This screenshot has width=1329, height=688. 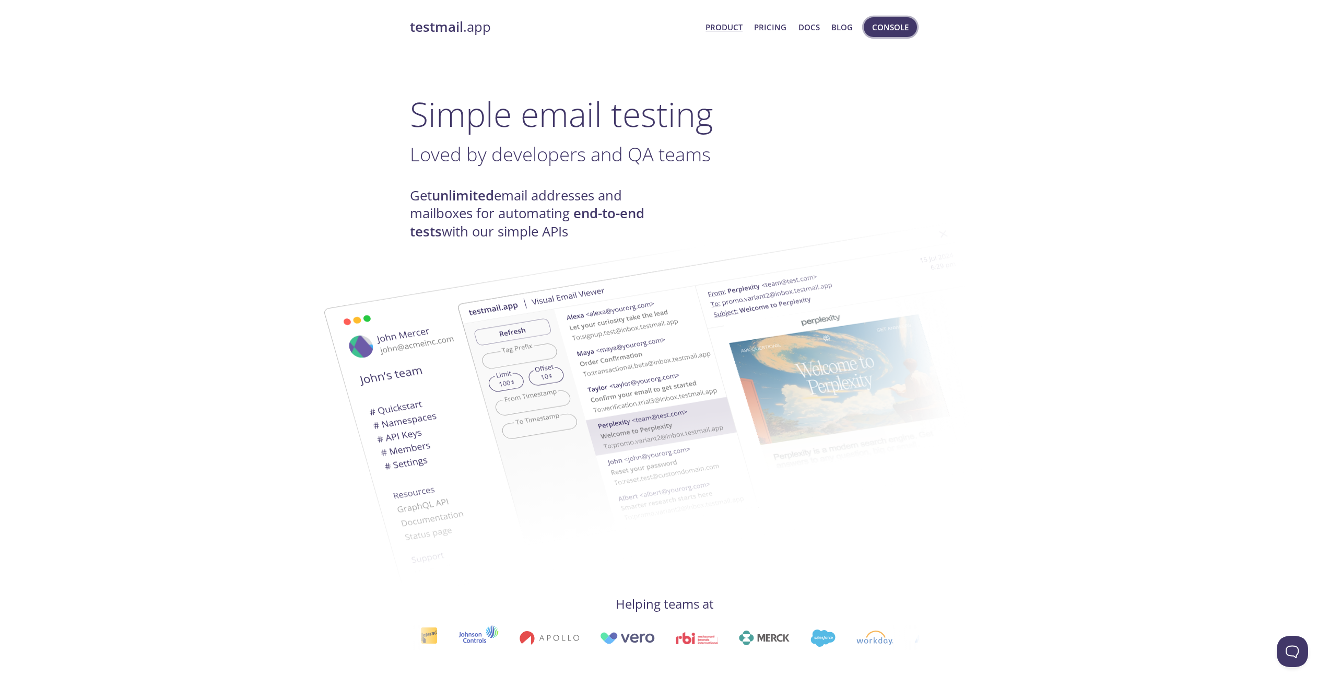 I want to click on img: rbi, so click(x=693, y=638).